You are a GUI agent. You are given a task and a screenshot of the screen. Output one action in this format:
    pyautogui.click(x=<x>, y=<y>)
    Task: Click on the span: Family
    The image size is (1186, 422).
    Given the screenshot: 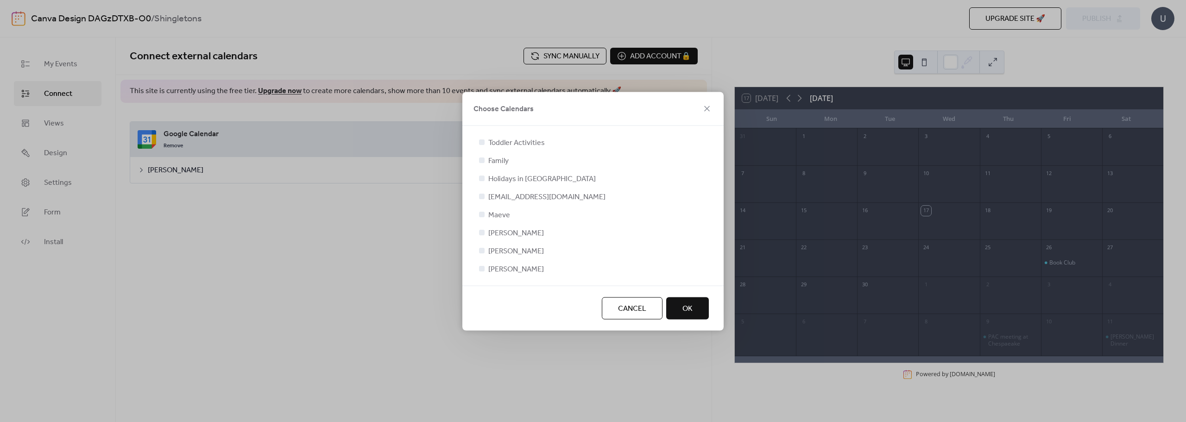 What is the action you would take?
    pyautogui.click(x=498, y=161)
    